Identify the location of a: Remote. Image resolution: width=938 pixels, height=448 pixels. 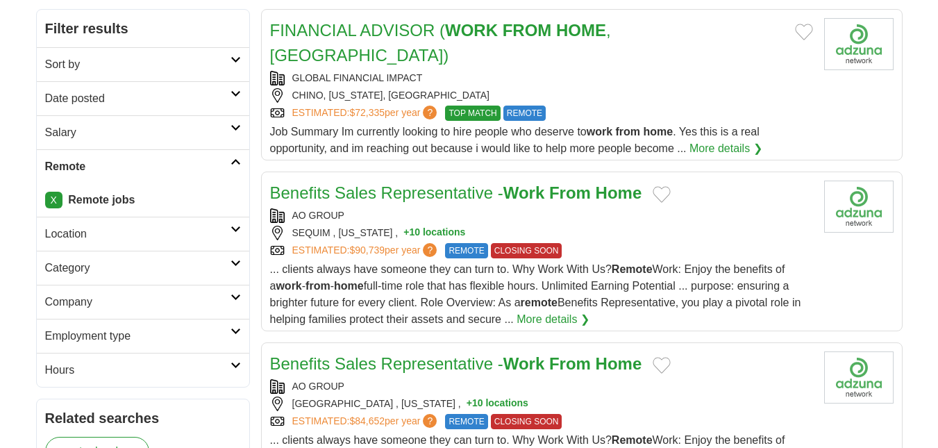
(143, 166).